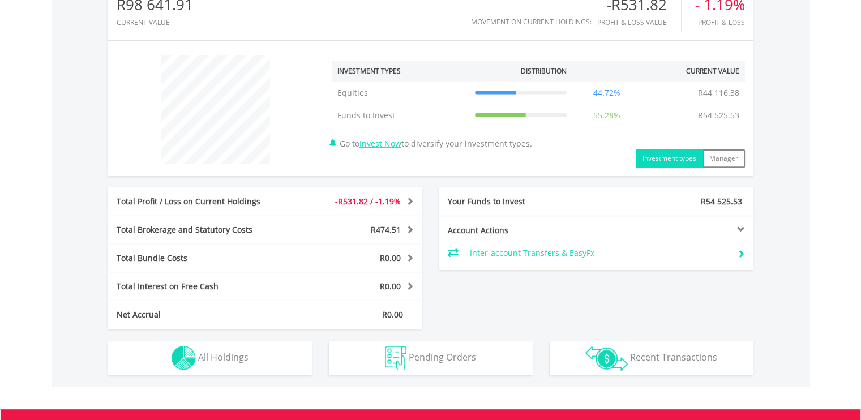  What do you see at coordinates (223, 357) in the screenshot?
I see `span: All Holdings` at bounding box center [223, 357].